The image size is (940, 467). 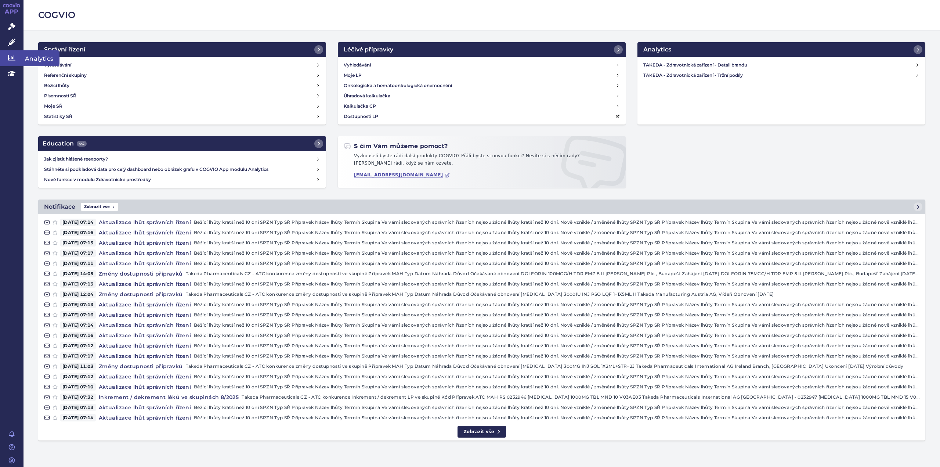 I want to click on h2: Léčivé přípravky, so click(x=368, y=50).